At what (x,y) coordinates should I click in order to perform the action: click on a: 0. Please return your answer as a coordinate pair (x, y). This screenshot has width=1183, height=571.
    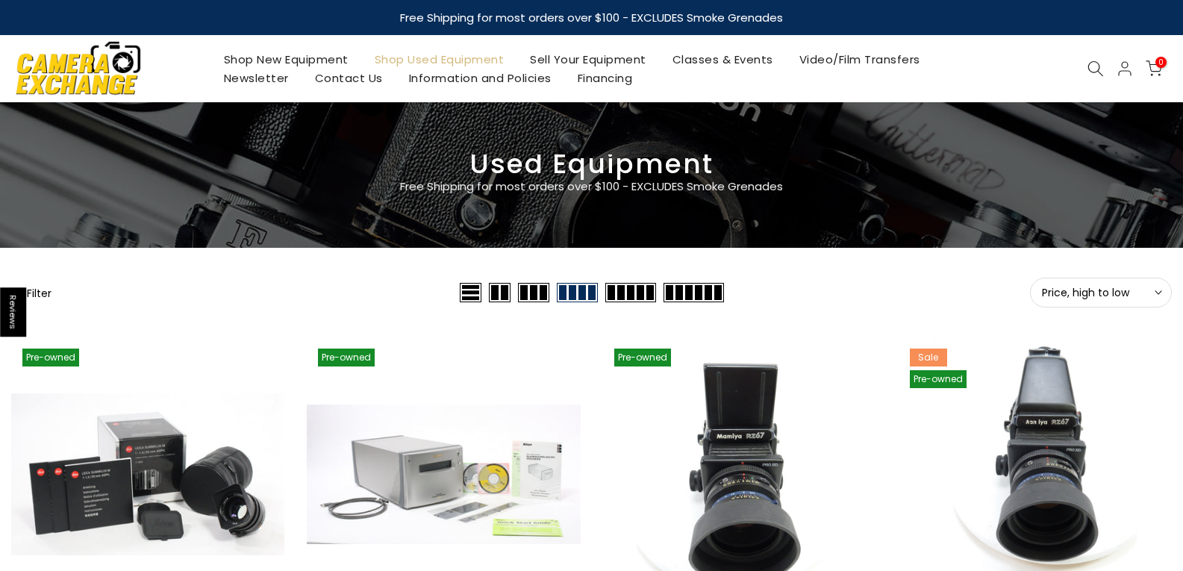
    Looking at the image, I should click on (1154, 69).